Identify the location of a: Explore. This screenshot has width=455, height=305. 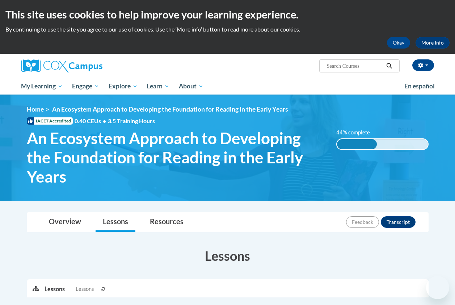
(123, 86).